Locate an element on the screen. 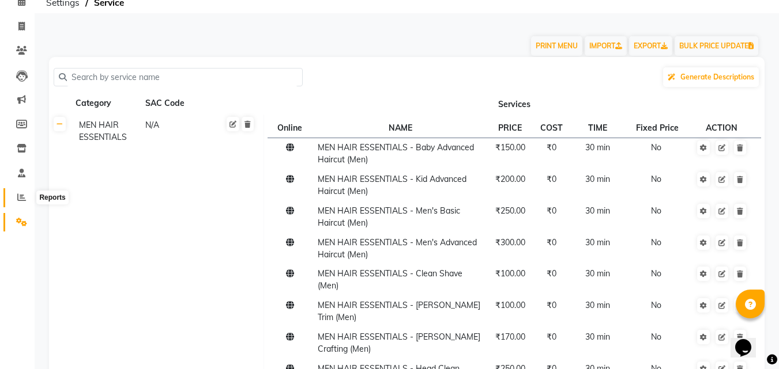  span: ₹300.00 is located at coordinates (510, 243).